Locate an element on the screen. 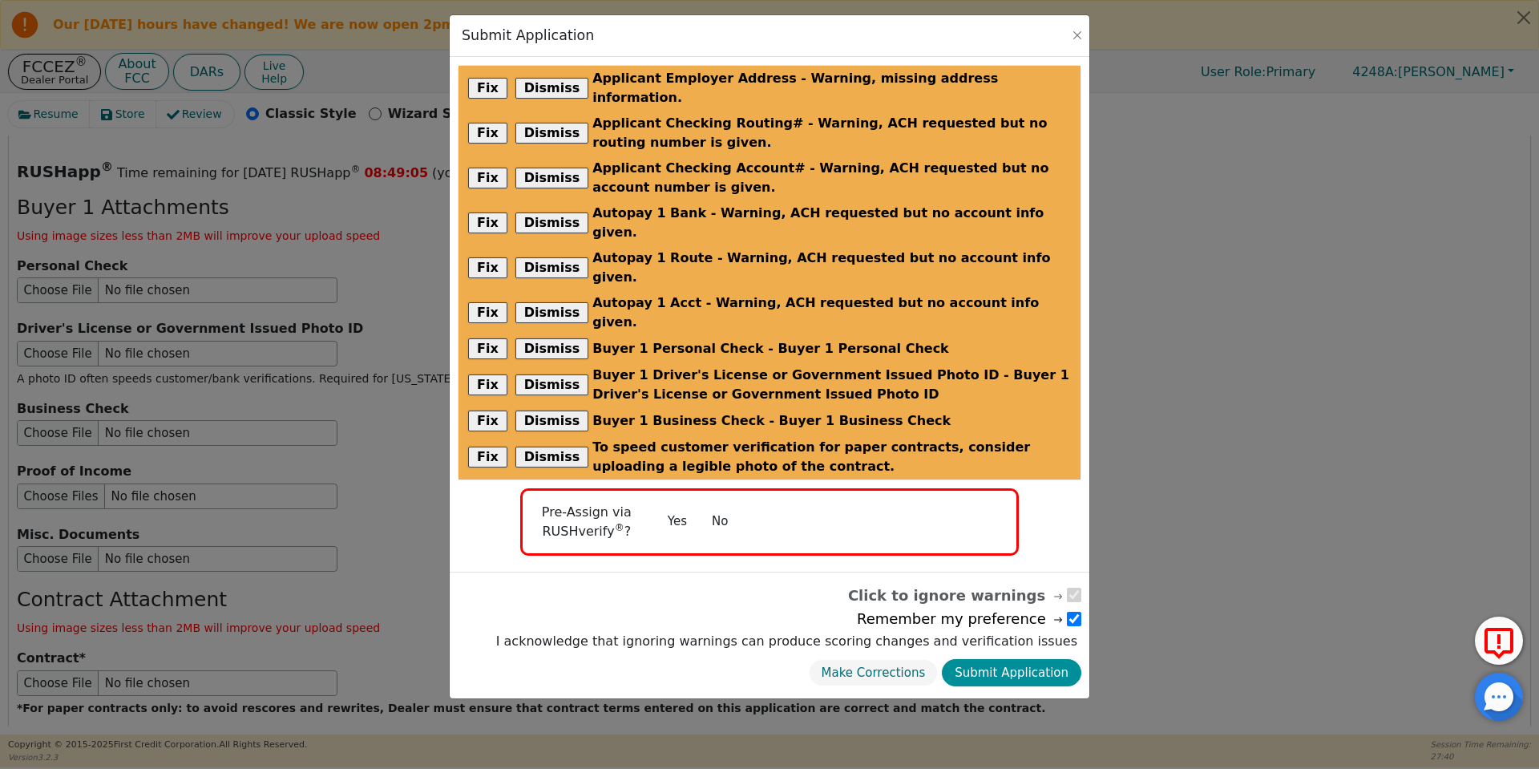 This screenshot has width=1539, height=769. span: Buyer 1 Business Check - Buyer 1 Business Check is located at coordinates (771, 421).